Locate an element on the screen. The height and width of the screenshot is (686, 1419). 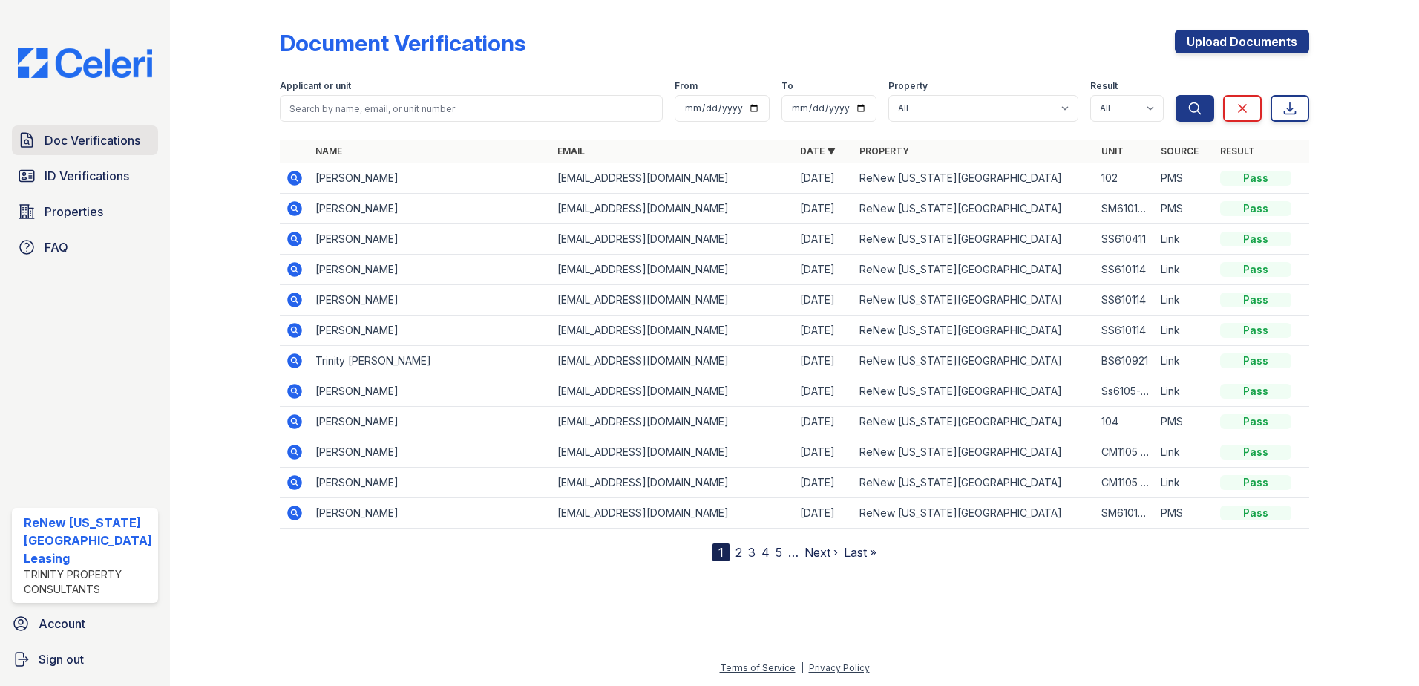
input: Search by name, email, or unit number is located at coordinates (471, 108).